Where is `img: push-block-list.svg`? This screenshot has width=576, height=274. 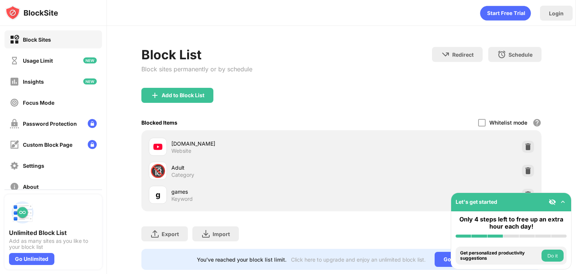 img: push-block-list.svg is located at coordinates (23, 212).